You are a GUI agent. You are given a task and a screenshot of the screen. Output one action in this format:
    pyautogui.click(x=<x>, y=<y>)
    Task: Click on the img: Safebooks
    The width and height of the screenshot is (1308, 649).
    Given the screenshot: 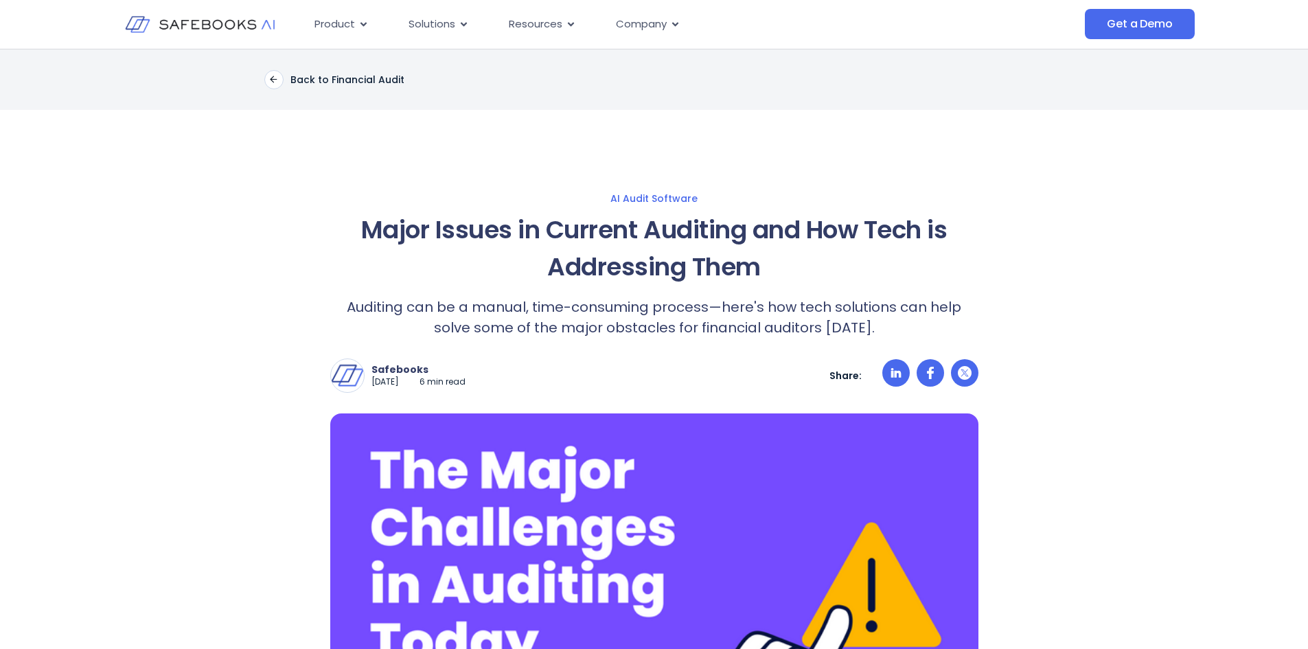 What is the action you would take?
    pyautogui.click(x=347, y=376)
    